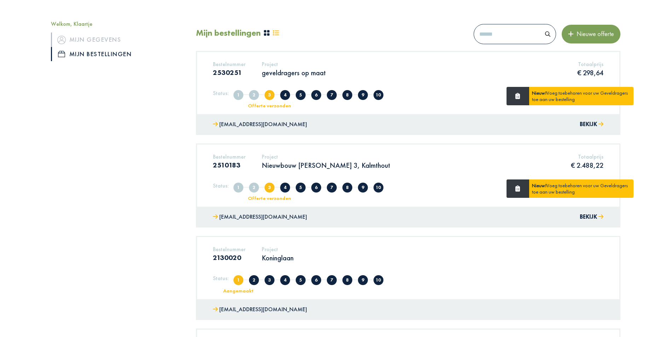 This screenshot has height=337, width=671. Describe the element at coordinates (238, 291) in the screenshot. I see `div: Aangemaakt` at that location.